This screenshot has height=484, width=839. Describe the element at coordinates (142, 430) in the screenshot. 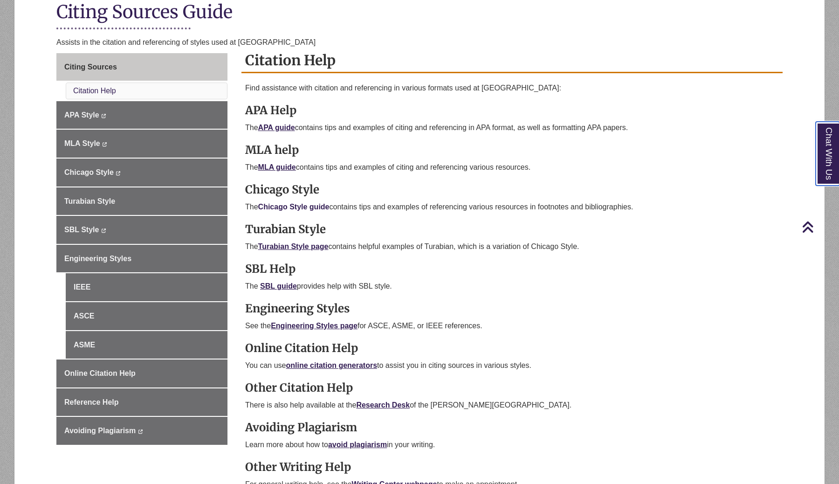

I see `a: Avoiding Plagiarism` at that location.